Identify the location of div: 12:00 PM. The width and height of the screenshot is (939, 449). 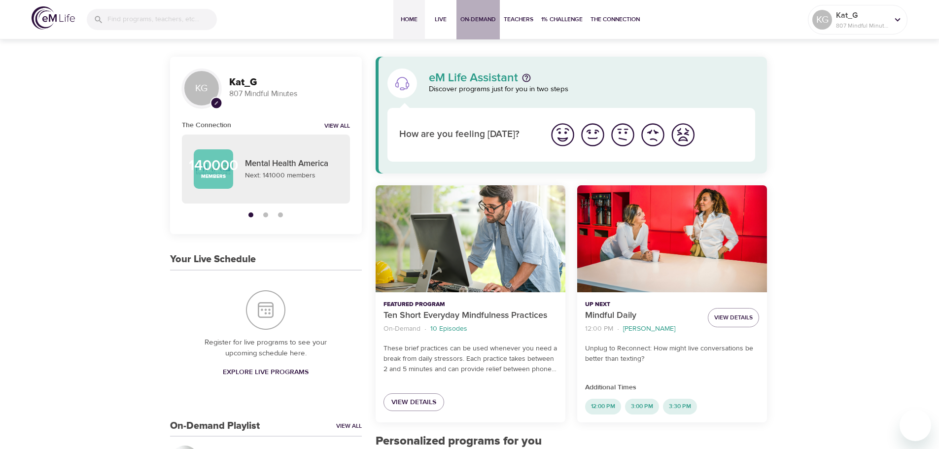
(603, 407).